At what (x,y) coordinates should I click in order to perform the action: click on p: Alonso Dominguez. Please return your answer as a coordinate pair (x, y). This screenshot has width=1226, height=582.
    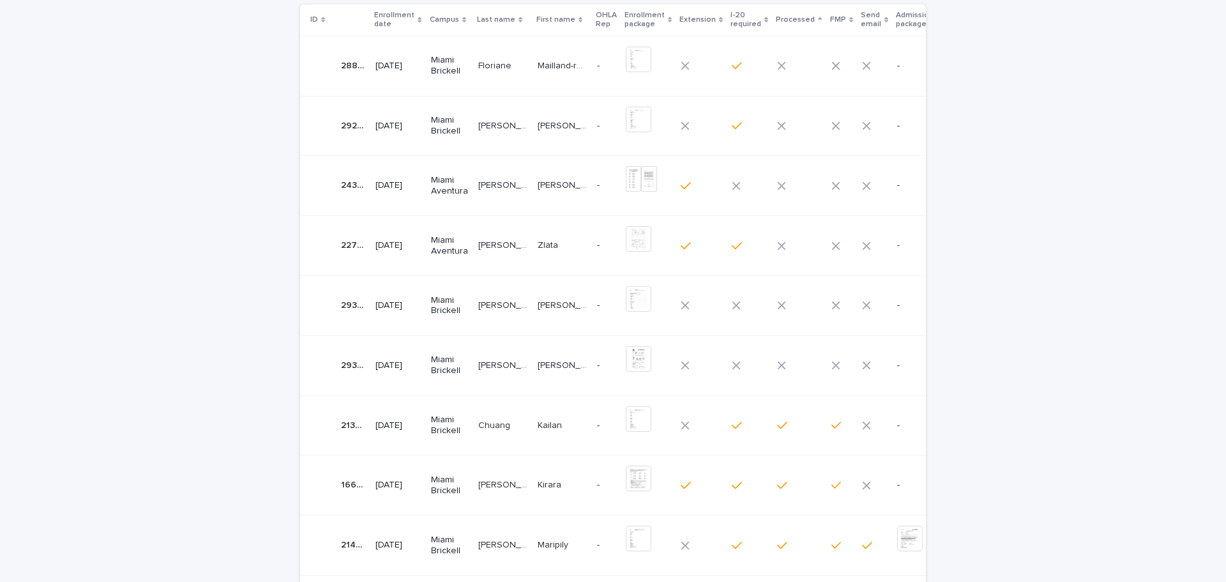
    Looking at the image, I should click on (504, 364).